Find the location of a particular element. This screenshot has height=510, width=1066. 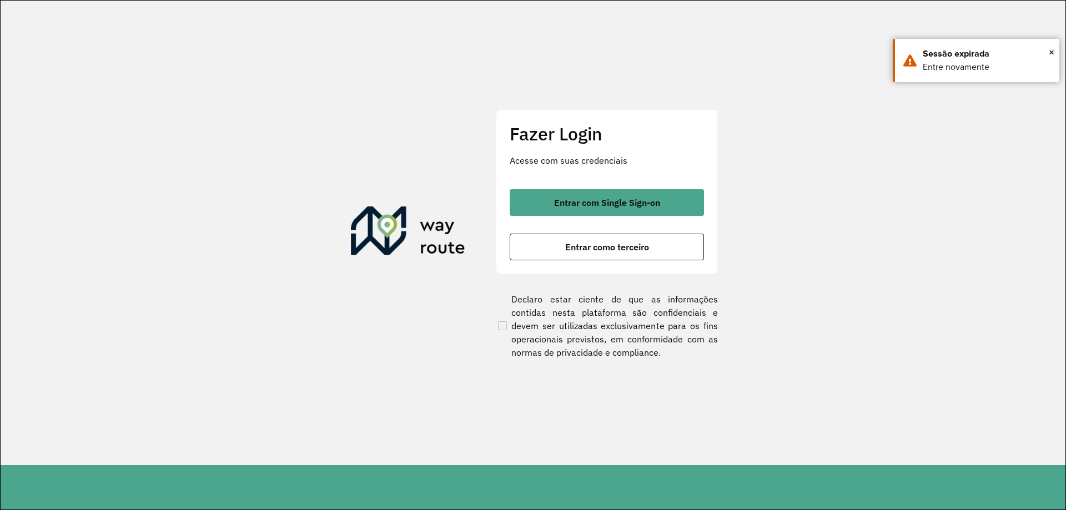

img: Roteirizador AmbevTech is located at coordinates (408, 233).